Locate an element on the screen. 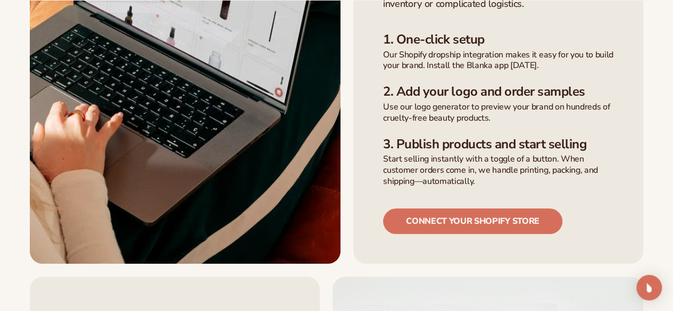  p: Our Shopify dropship integration makes it easy for you to build your brand. Install the Blanka ap... is located at coordinates (498, 61).